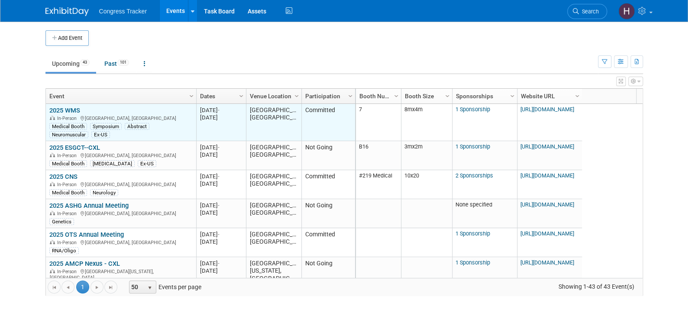  I want to click on div: Ex-US, so click(147, 164).